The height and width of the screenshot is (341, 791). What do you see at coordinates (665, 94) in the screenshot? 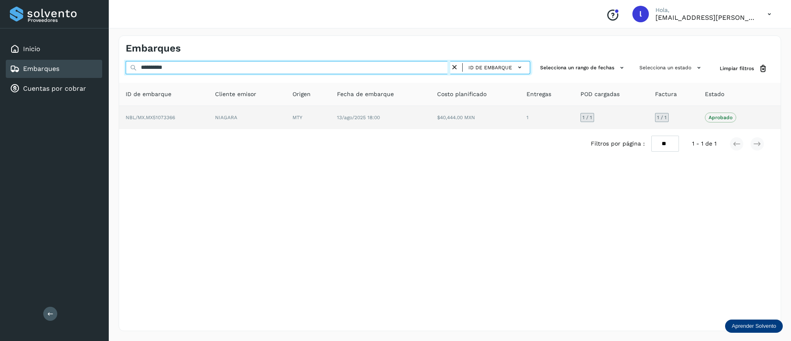
I see `span: Factura` at bounding box center [665, 94].